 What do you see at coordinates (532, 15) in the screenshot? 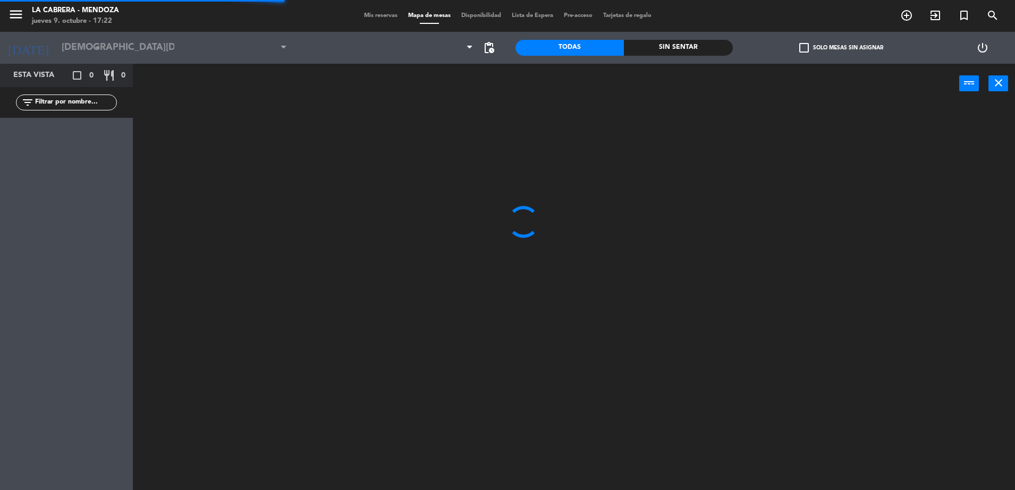
I see `span: Lista de Espera` at bounding box center [532, 15].